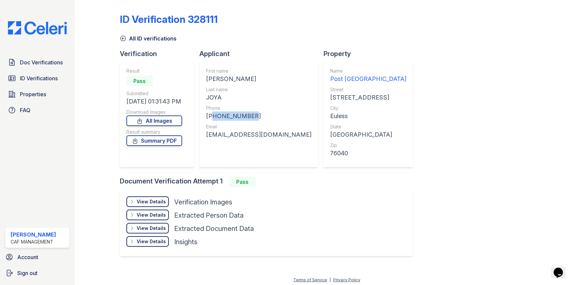 This screenshot has width=579, height=285. What do you see at coordinates (154, 121) in the screenshot?
I see `a: All Images` at bounding box center [154, 121].